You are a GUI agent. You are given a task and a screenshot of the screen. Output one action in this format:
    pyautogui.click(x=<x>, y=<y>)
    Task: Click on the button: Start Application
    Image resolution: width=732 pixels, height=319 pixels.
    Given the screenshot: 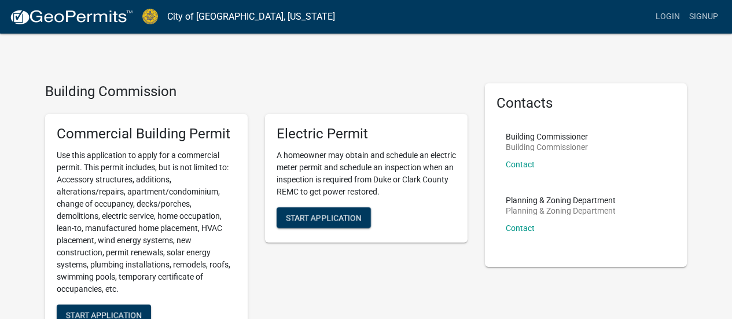 What is the action you would take?
    pyautogui.click(x=324, y=218)
    